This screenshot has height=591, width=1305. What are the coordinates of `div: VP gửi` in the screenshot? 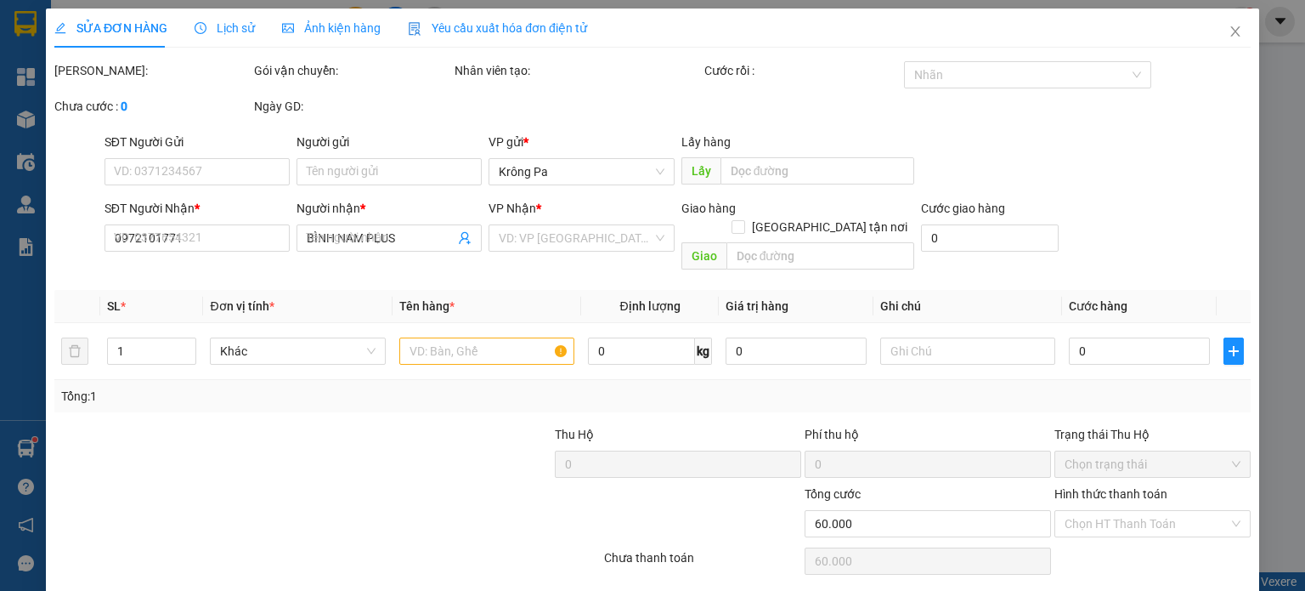 It's located at (581, 142).